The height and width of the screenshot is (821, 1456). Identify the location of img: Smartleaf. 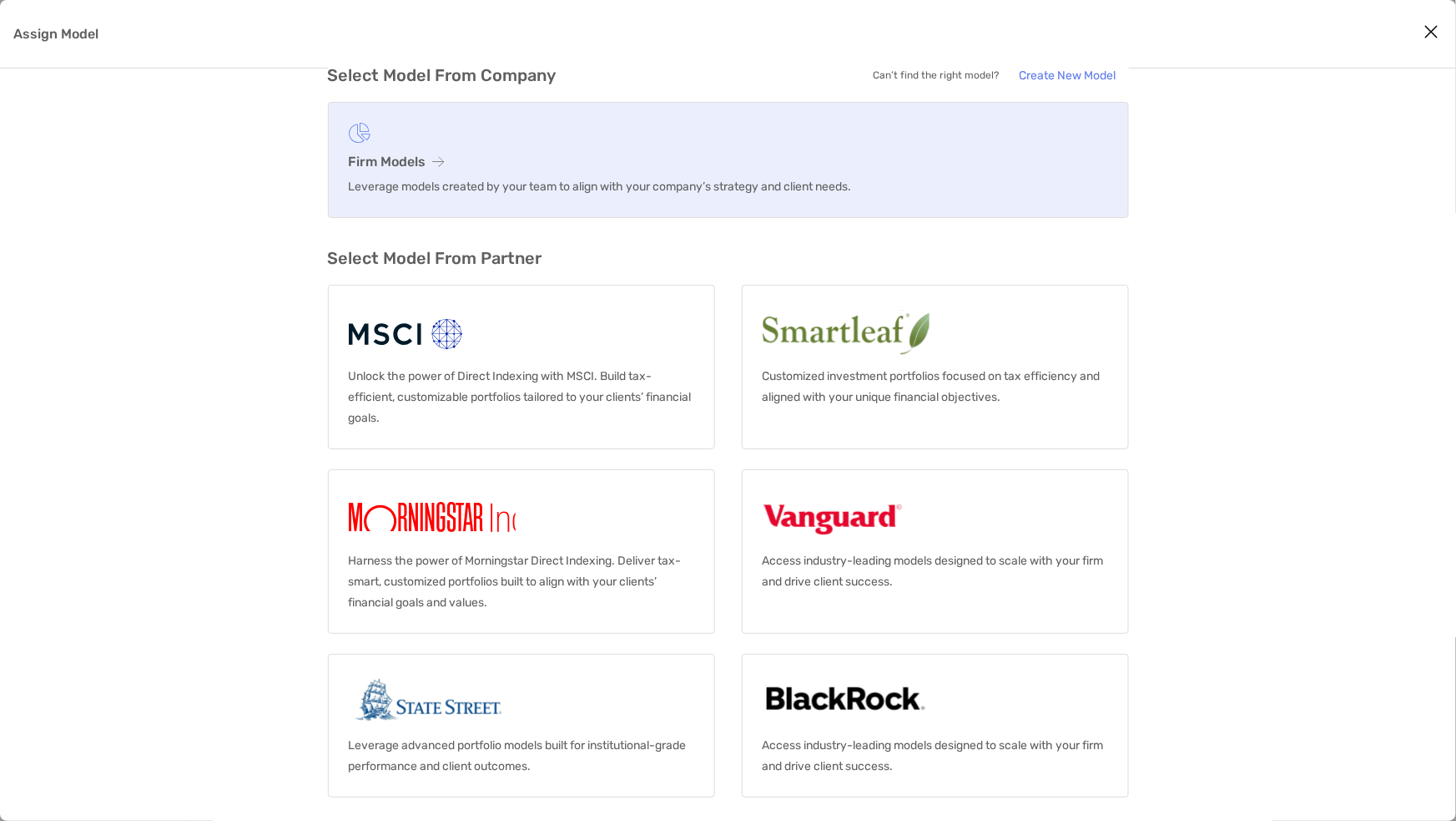
(916, 333).